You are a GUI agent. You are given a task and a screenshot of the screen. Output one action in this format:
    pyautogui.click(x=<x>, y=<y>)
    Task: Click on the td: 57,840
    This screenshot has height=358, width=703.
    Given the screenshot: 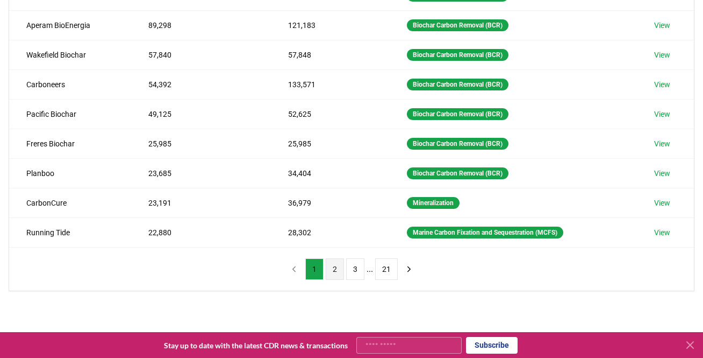 What is the action you would take?
    pyautogui.click(x=201, y=54)
    